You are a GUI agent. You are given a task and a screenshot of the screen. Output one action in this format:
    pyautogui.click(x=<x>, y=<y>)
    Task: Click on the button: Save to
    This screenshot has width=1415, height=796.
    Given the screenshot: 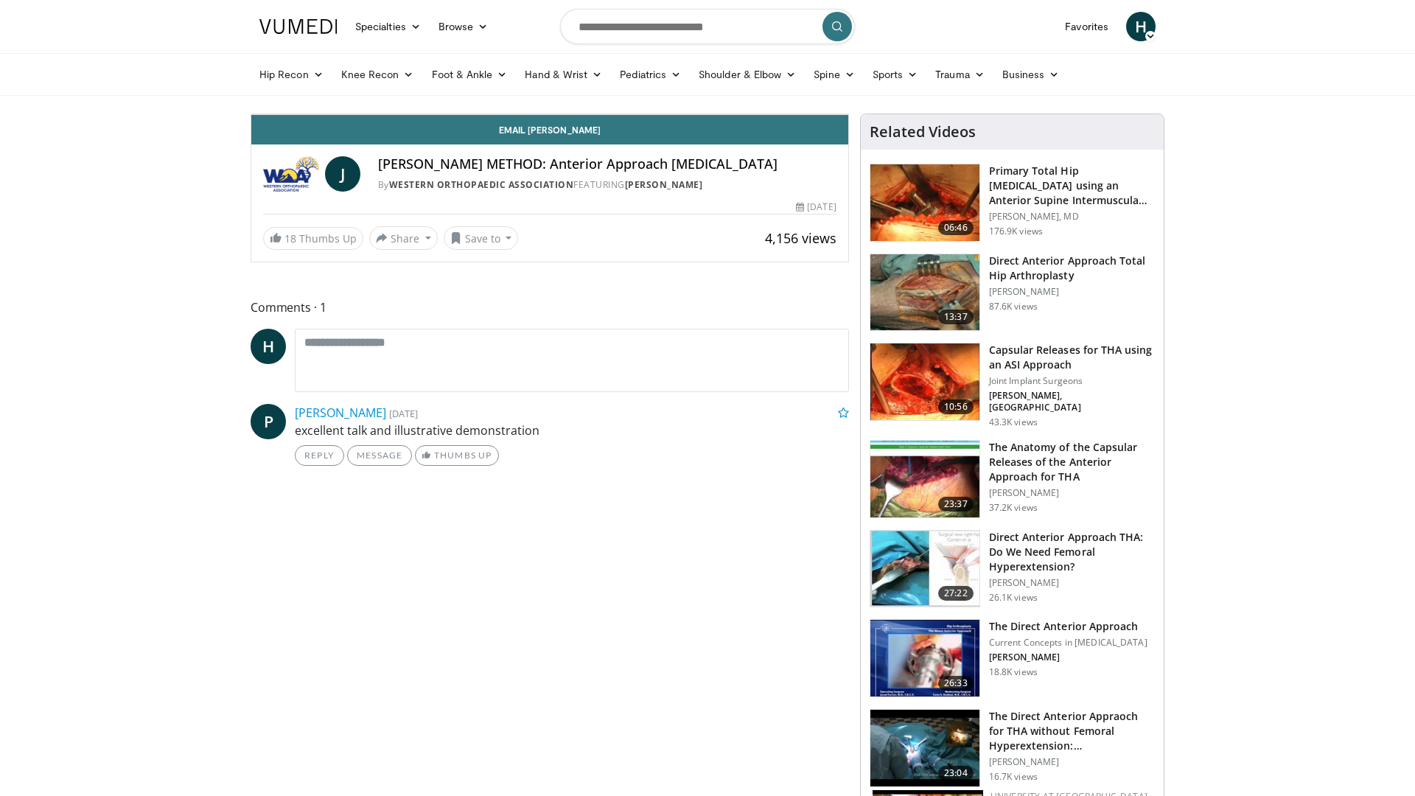 What is the action you would take?
    pyautogui.click(x=481, y=238)
    